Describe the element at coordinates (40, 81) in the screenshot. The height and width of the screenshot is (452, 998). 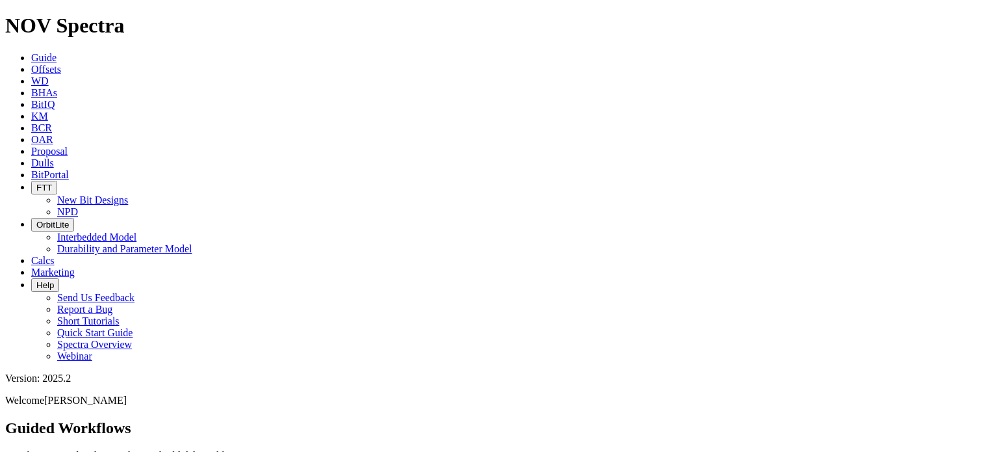
I see `span: WD` at that location.